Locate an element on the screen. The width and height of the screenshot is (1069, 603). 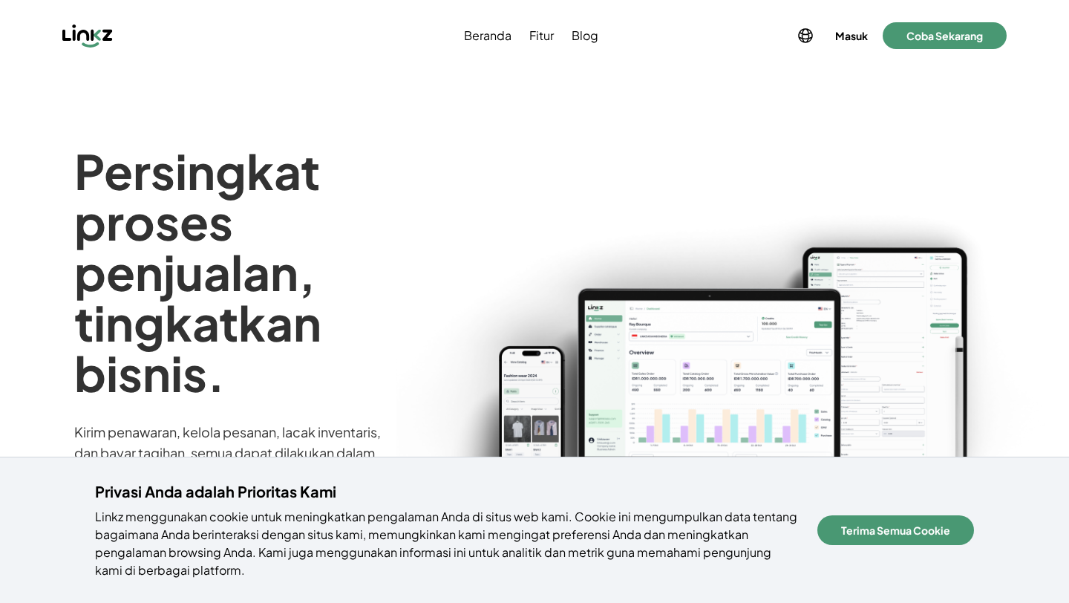
button: Terima Semua Cookie is located at coordinates (896, 530).